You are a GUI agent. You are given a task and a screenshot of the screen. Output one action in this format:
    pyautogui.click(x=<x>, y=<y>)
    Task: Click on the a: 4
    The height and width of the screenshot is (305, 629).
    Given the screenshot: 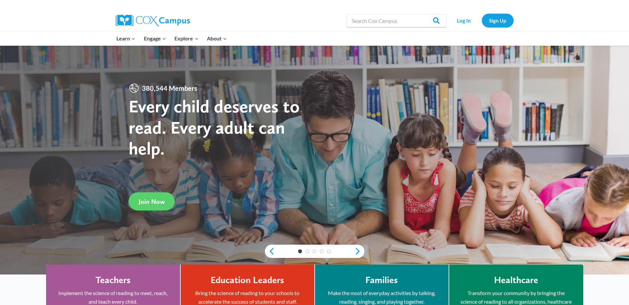 What is the action you would take?
    pyautogui.click(x=322, y=251)
    